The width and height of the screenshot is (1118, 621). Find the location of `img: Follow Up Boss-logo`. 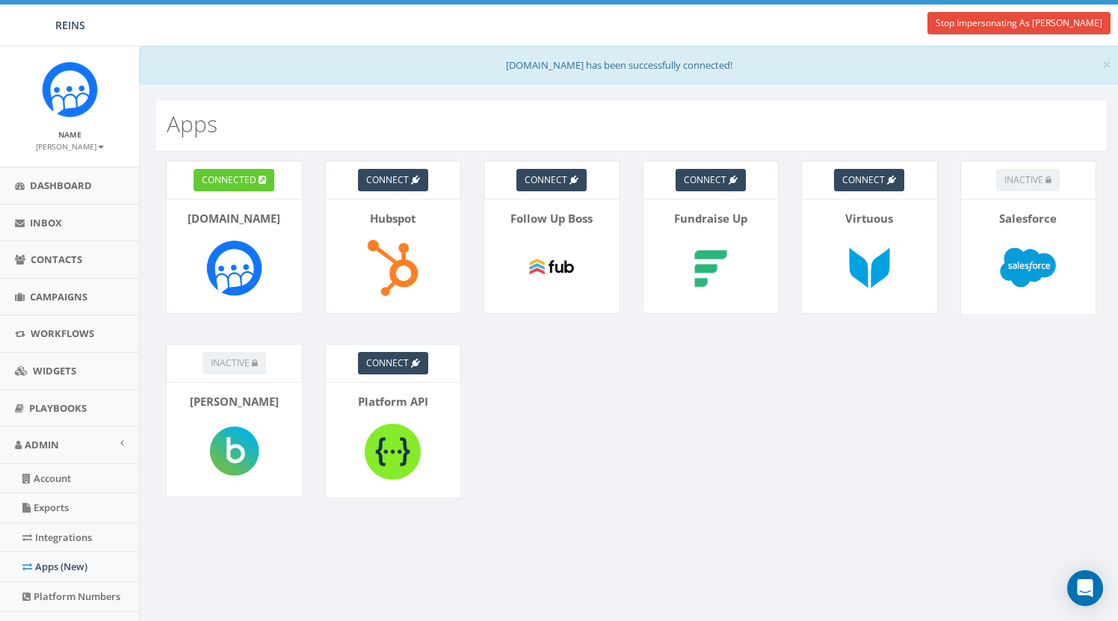

img: Follow Up Boss-logo is located at coordinates (552, 268).